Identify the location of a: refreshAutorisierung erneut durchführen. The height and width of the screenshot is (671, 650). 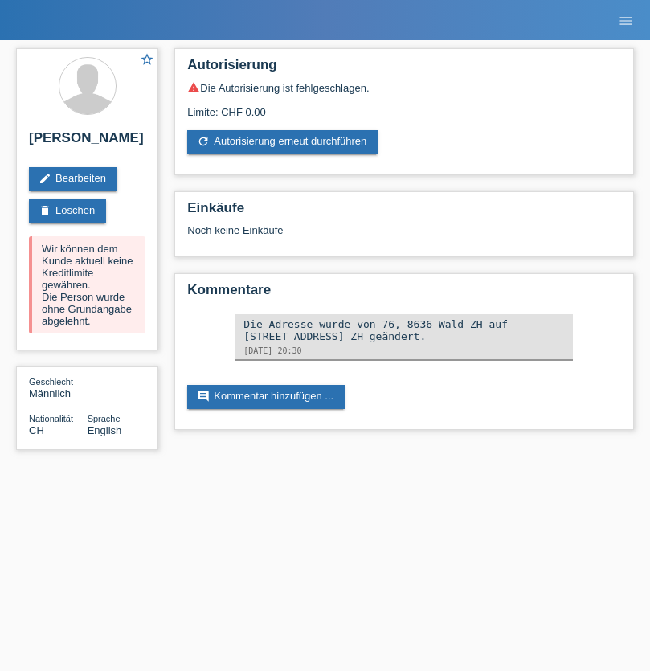
(282, 142).